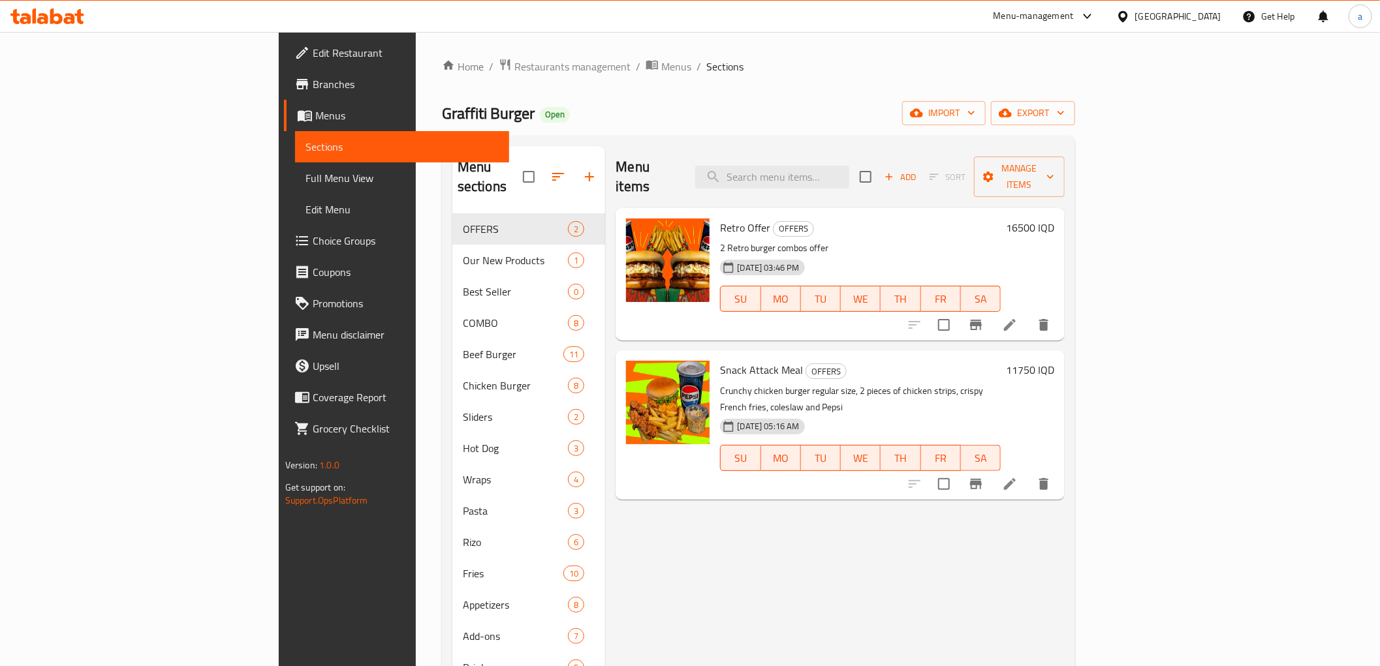 Image resolution: width=1380 pixels, height=666 pixels. Describe the element at coordinates (396, 335) in the screenshot. I see `a: Menu disclaimer` at that location.